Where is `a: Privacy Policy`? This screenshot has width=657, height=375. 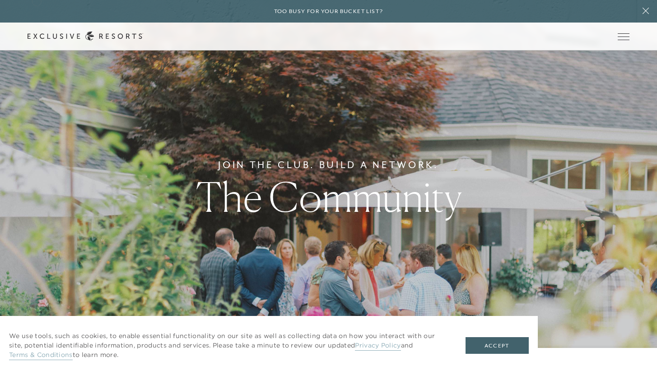
a: Privacy Policy is located at coordinates (377, 346).